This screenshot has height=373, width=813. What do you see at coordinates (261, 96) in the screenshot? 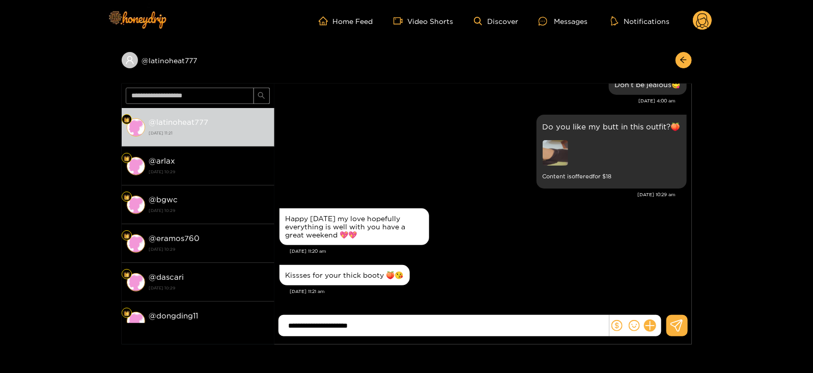
I see `span: search` at bounding box center [261, 96].